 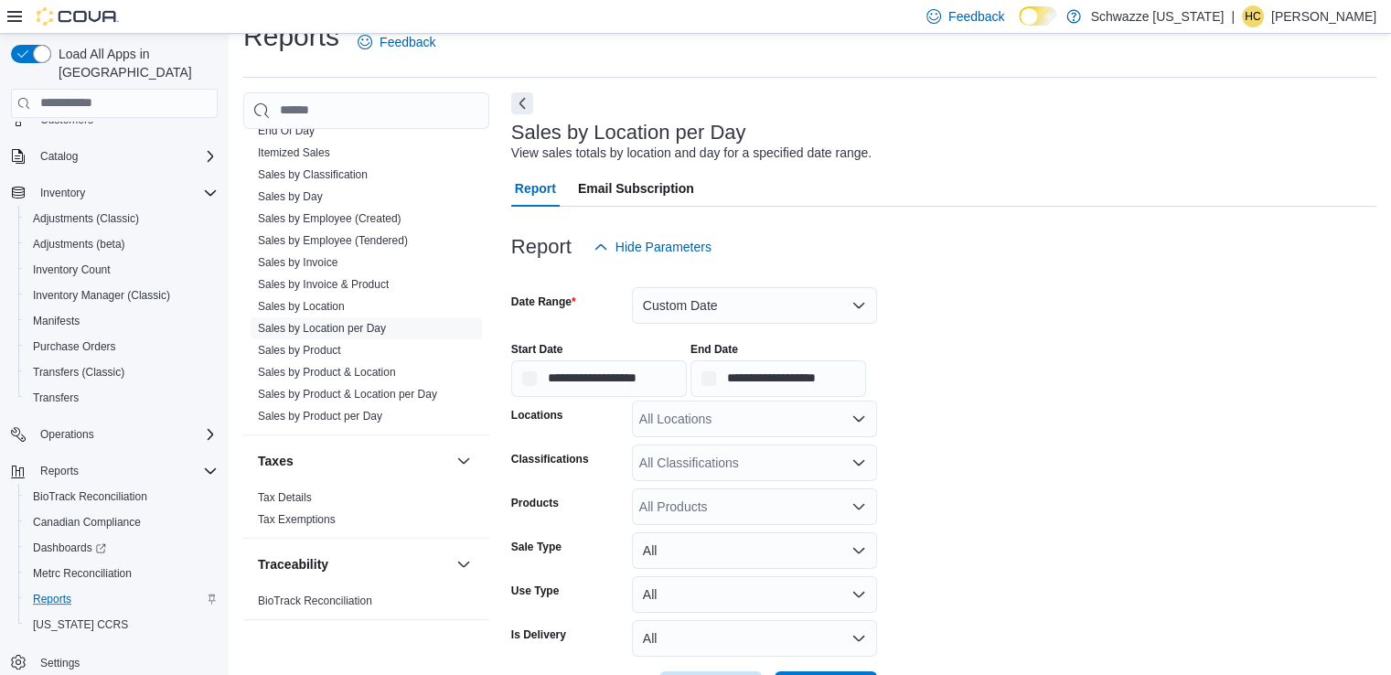 I want to click on button: Adjustments (beta), so click(x=122, y=244).